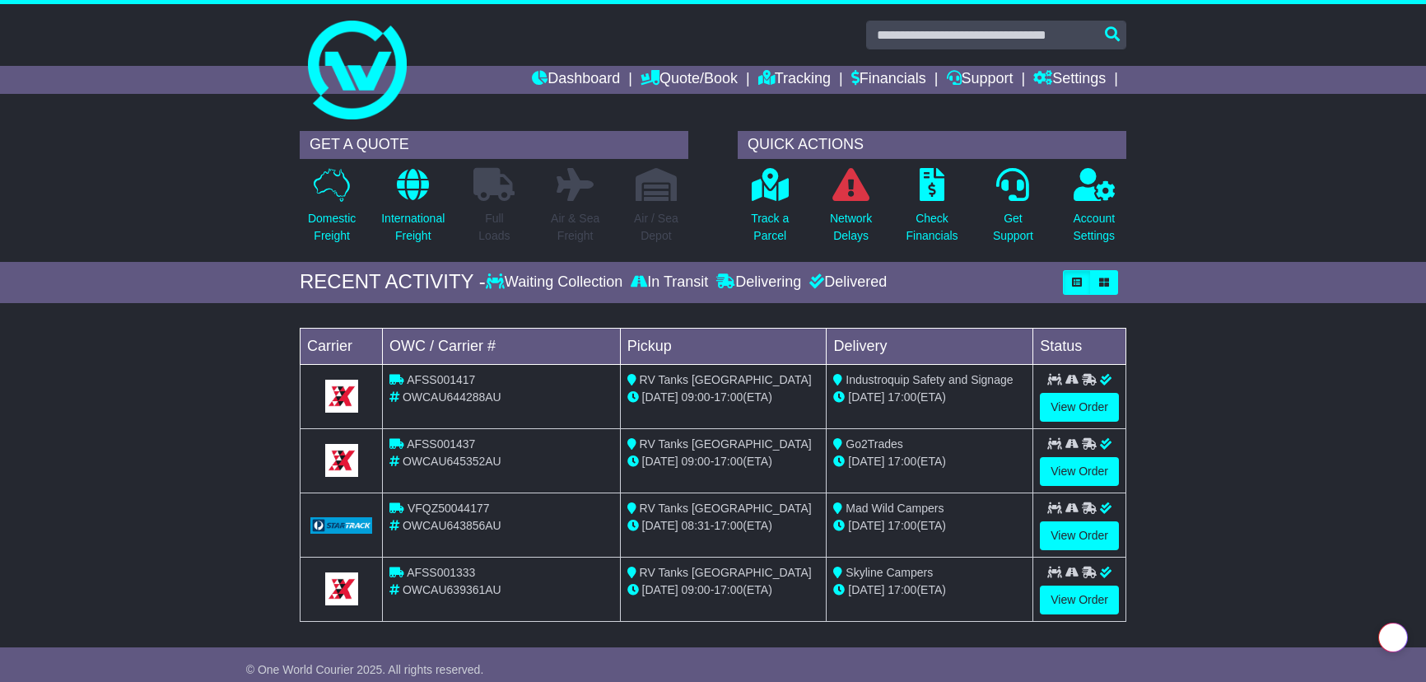 The height and width of the screenshot is (682, 1426). I want to click on div: GET A QUOTE, so click(494, 145).